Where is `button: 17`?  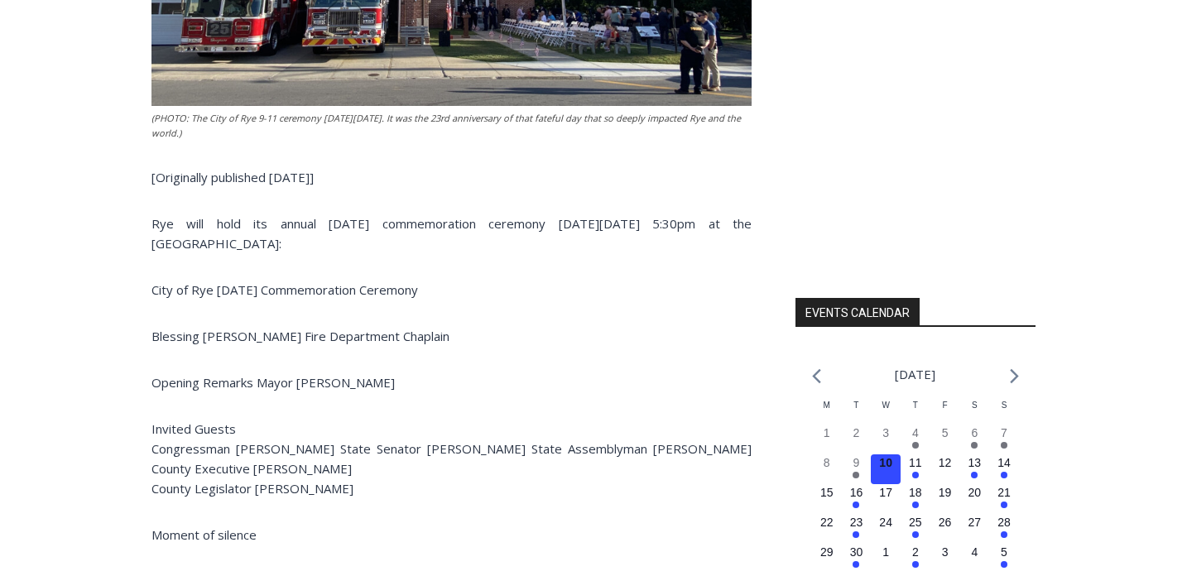 button: 17 is located at coordinates (886, 499).